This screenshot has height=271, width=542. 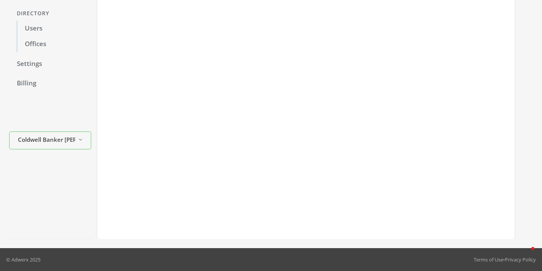 What do you see at coordinates (50, 84) in the screenshot?
I see `a: Billing` at bounding box center [50, 84].